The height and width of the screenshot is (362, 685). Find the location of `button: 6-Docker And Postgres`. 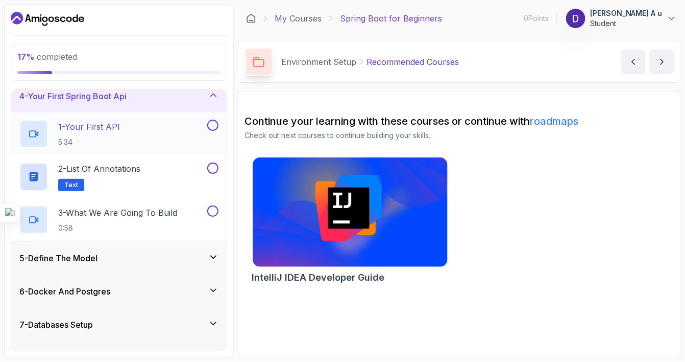

button: 6-Docker And Postgres is located at coordinates (119, 291).